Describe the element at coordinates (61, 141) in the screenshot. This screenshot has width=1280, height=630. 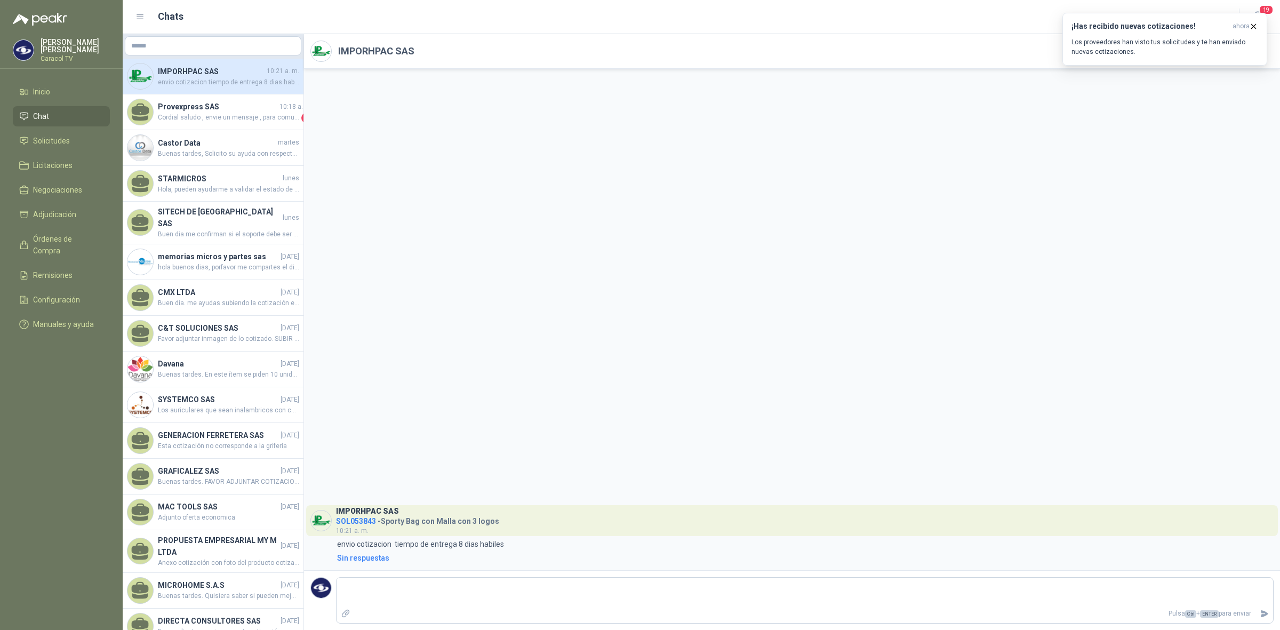
I see `a: Solicitudes` at that location.